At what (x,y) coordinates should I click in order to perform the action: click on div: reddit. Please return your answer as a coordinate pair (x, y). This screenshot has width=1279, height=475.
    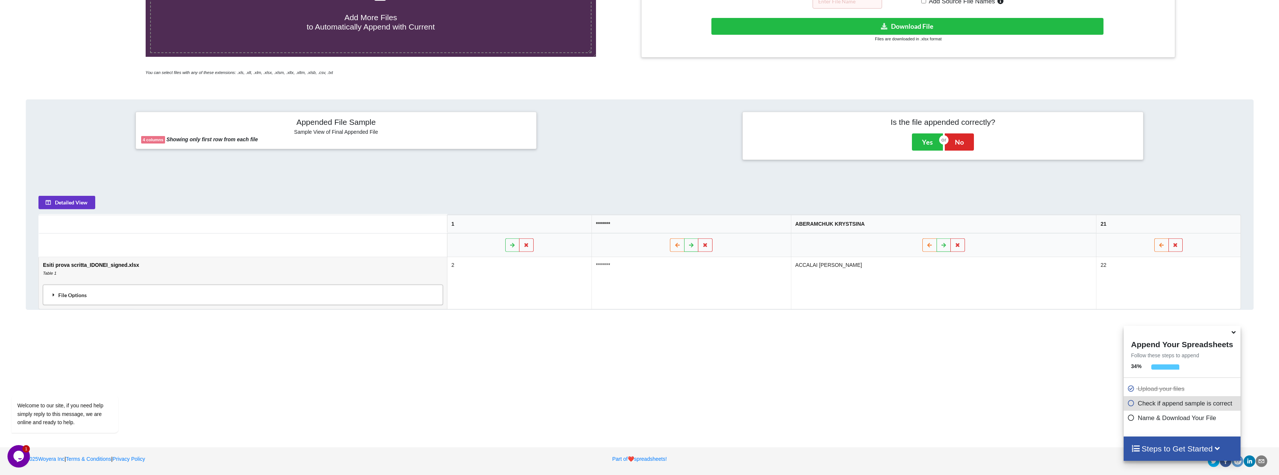
    Looking at the image, I should click on (1238, 461).